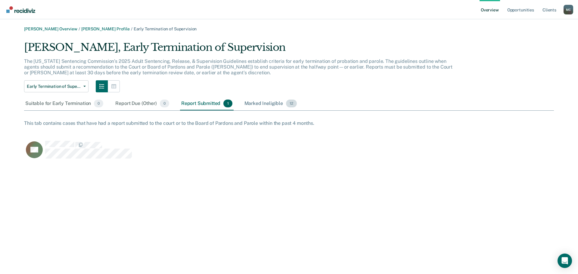 This screenshot has width=578, height=274. Describe the element at coordinates (271, 104) in the screenshot. I see `div: Marked Ineligible12` at that location.